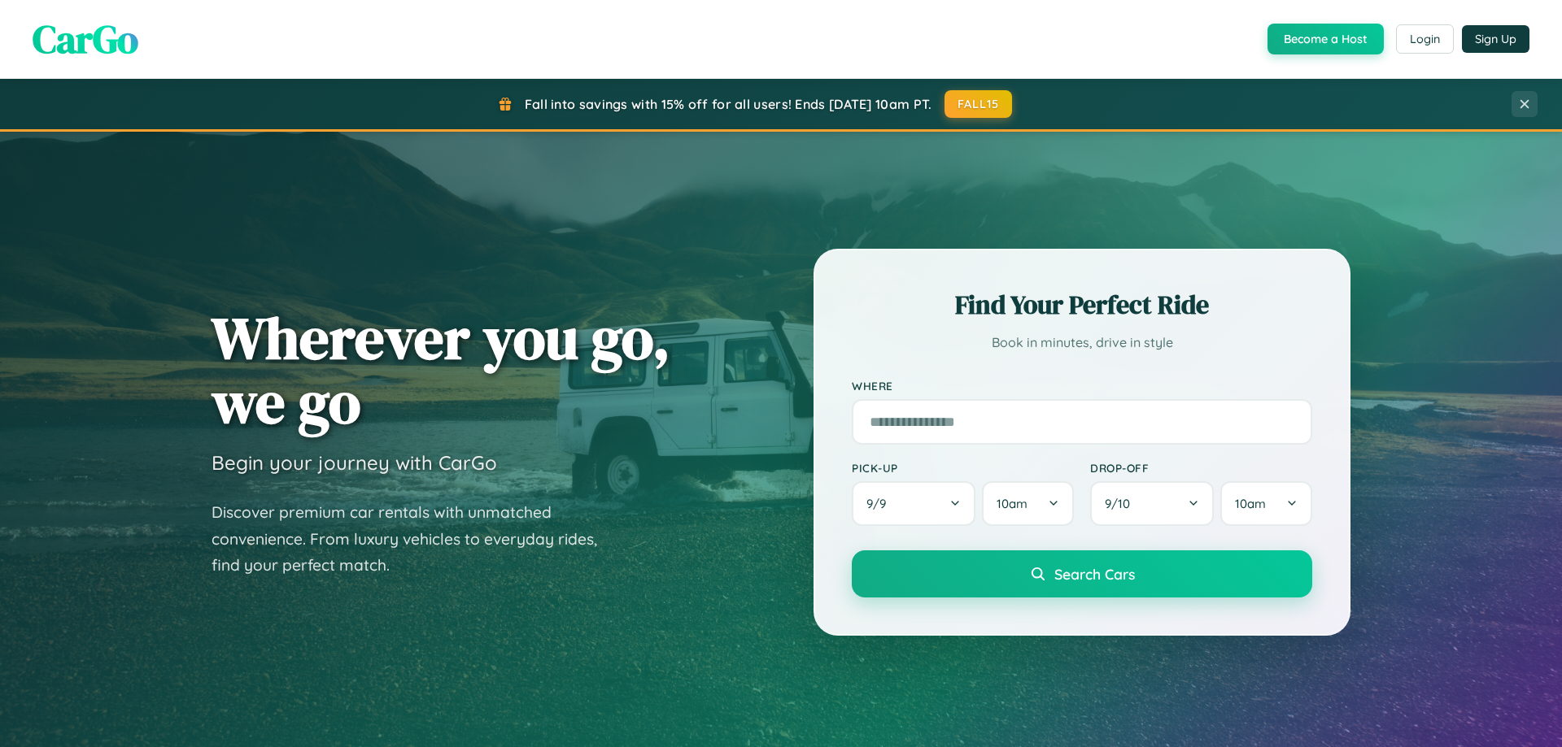 The width and height of the screenshot is (1562, 747). What do you see at coordinates (1082, 574) in the screenshot?
I see `button: Search Cars` at bounding box center [1082, 574].